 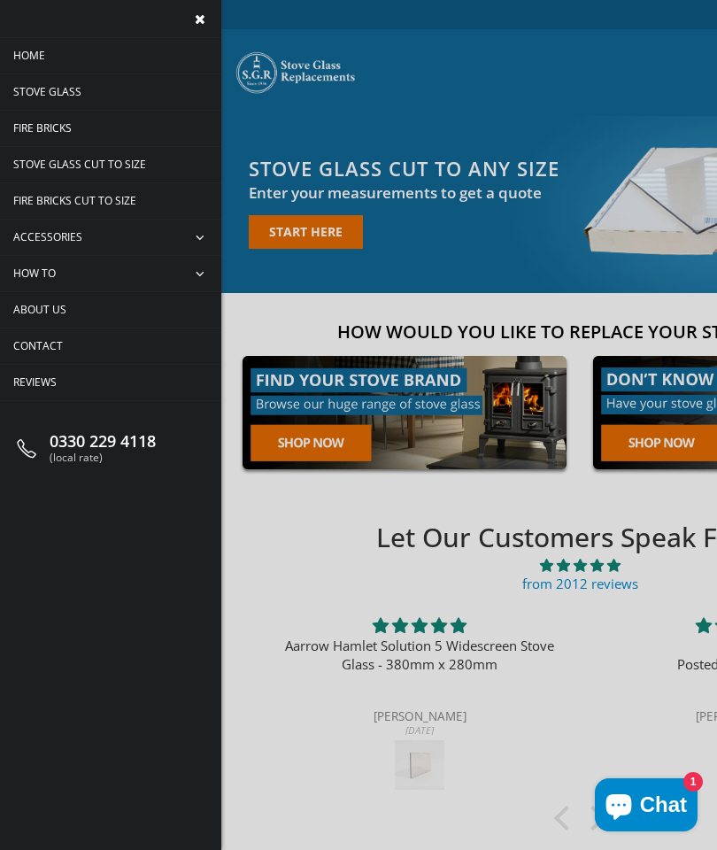 I want to click on span: (local rate), so click(x=103, y=458).